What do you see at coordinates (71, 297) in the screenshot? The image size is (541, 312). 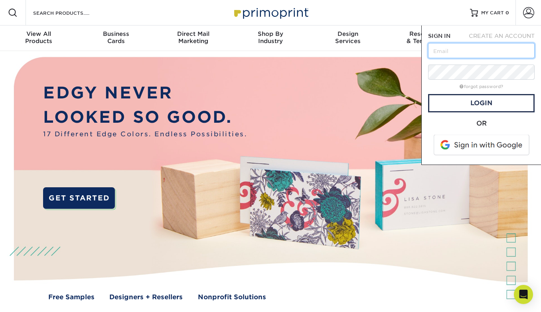 I see `a: Free Samples` at bounding box center [71, 297].